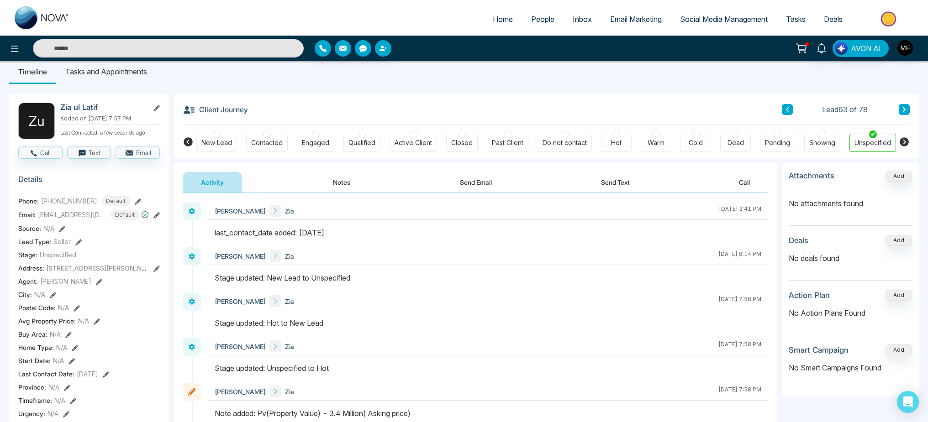  I want to click on div: Pending, so click(777, 143).